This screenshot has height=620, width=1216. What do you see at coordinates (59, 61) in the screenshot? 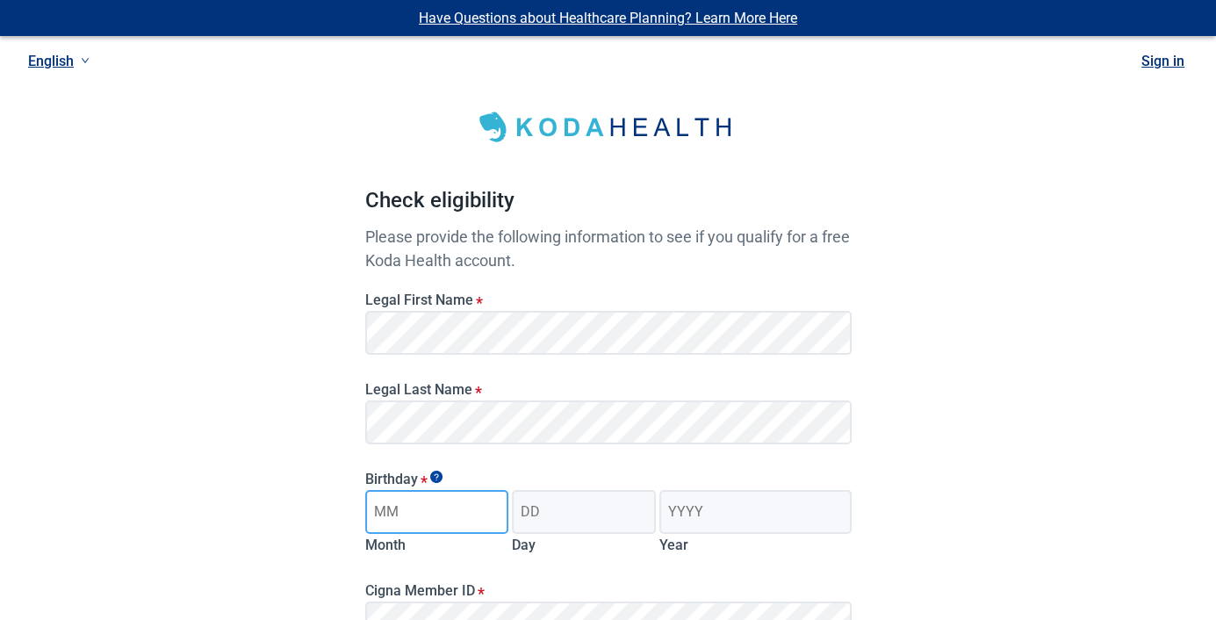
I see `a: Current language: English` at bounding box center [59, 61].